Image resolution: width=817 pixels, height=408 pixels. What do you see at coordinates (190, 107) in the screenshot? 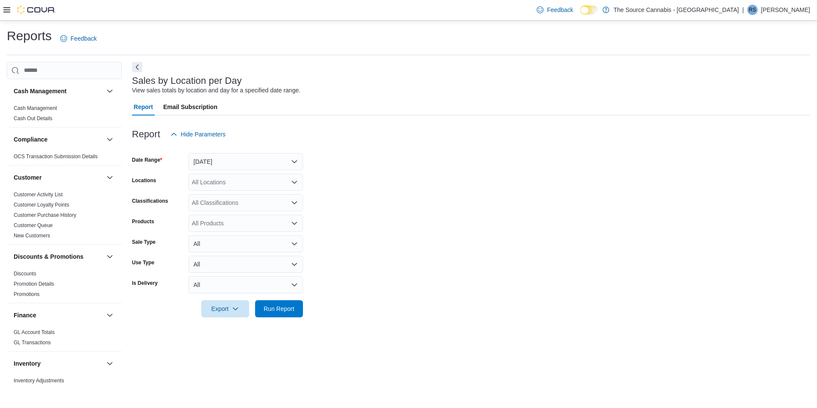
I see `span: Email Subscription` at bounding box center [190, 107].